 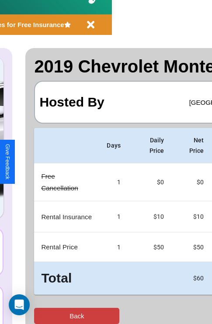 I want to click on td: $0, so click(x=150, y=182).